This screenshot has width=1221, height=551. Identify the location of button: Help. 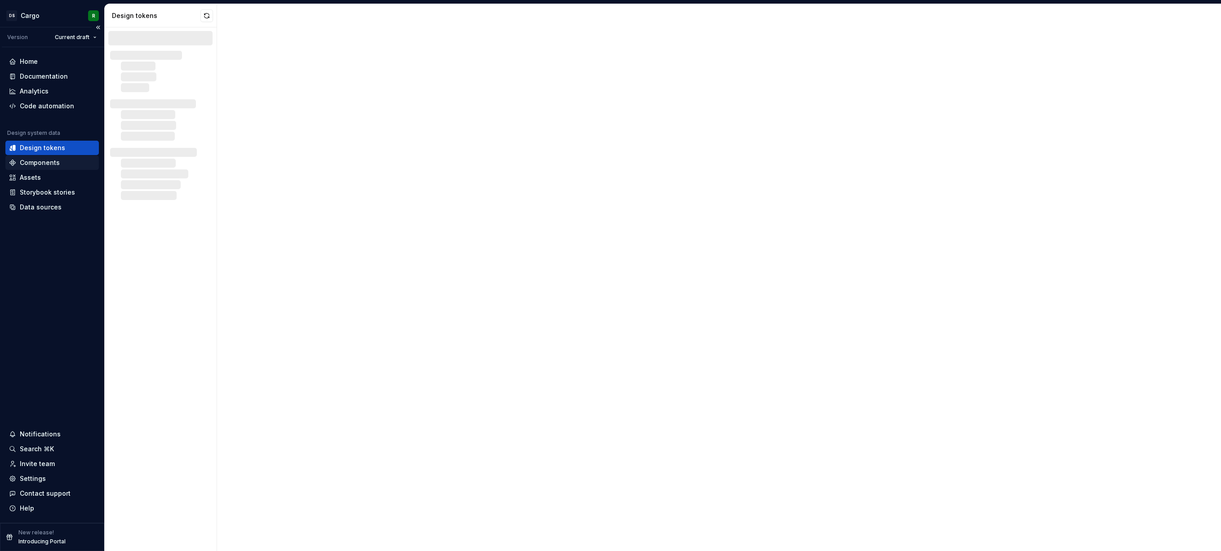
(52, 508).